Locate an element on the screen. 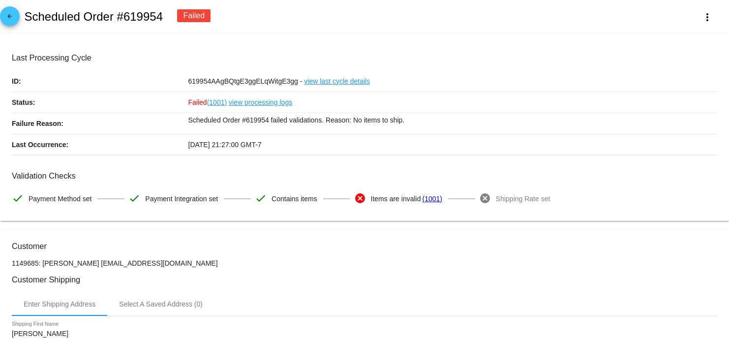 The image size is (729, 339). span: Items are invalid is located at coordinates (396, 199).